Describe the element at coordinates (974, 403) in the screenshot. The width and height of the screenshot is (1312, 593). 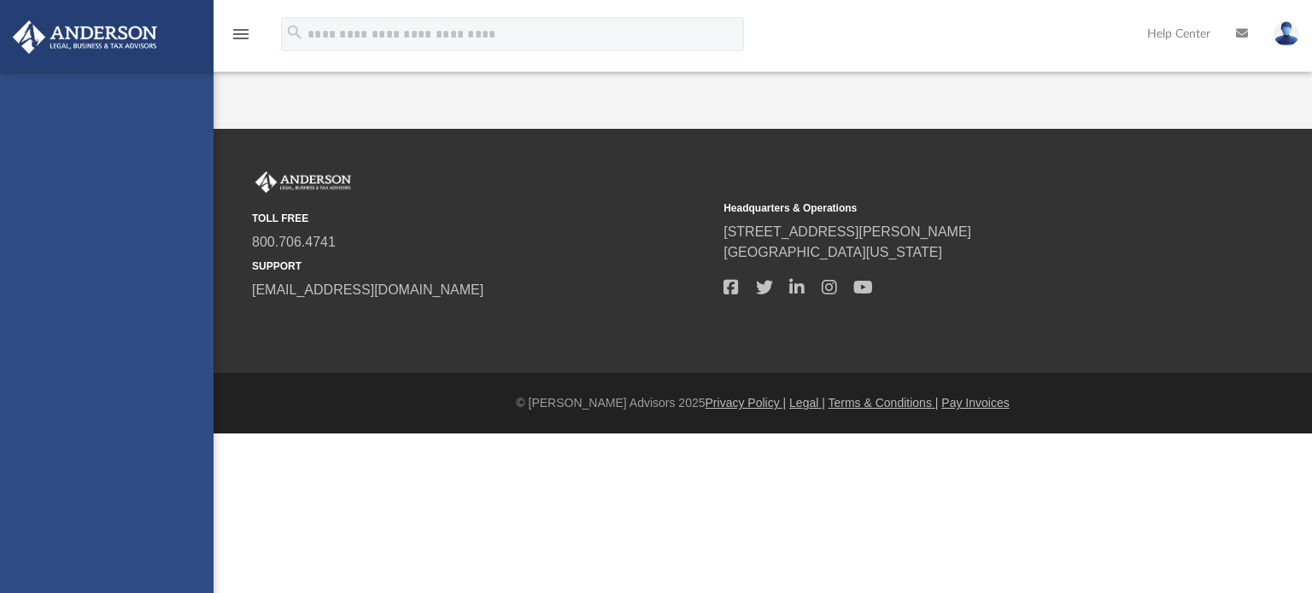
I see `a: Pay Invoices` at that location.